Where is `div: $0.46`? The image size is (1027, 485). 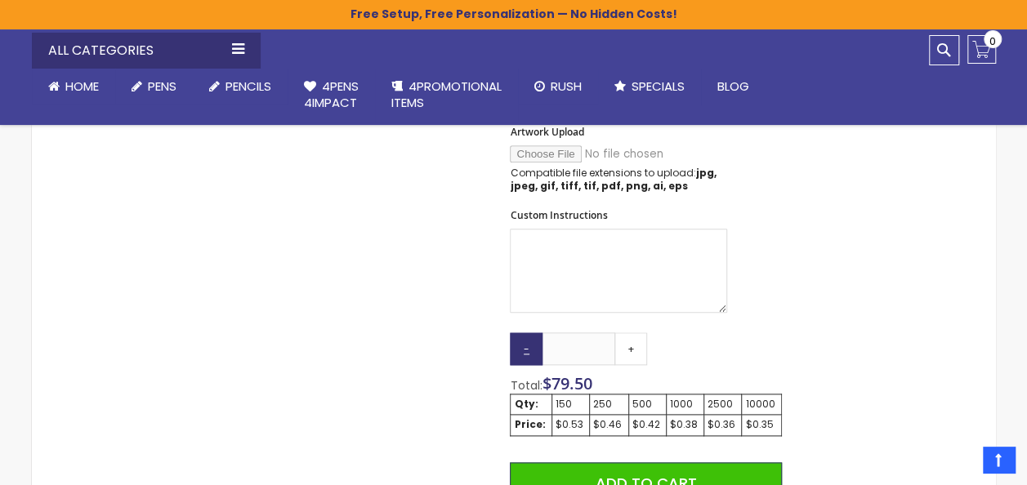 div: $0.46 is located at coordinates (609, 425).